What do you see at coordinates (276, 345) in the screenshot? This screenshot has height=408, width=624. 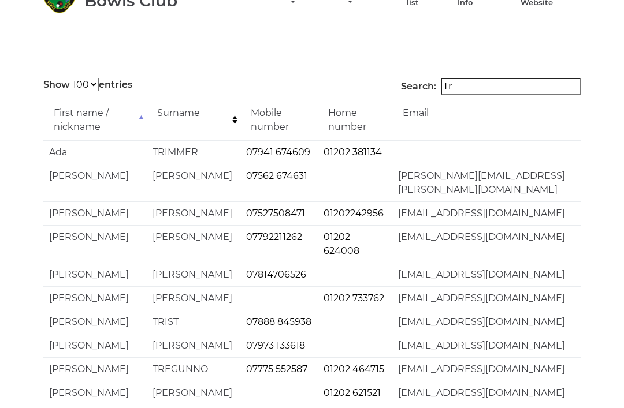 I see `a: 07973 133618` at bounding box center [276, 345].